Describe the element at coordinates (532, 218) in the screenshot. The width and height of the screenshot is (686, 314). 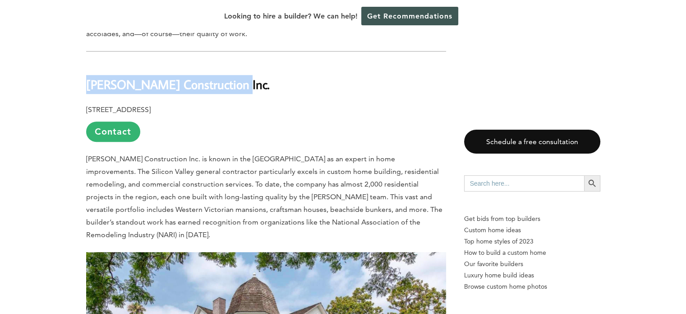
I see `p: Get bids from top builders` at that location.